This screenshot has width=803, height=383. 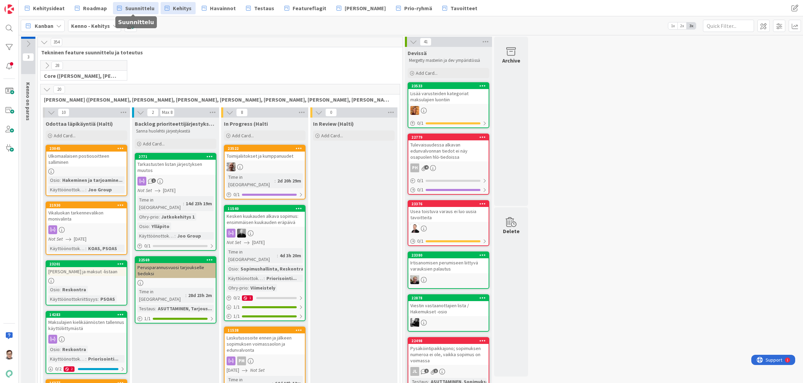 I want to click on div: Testaus, so click(x=146, y=309).